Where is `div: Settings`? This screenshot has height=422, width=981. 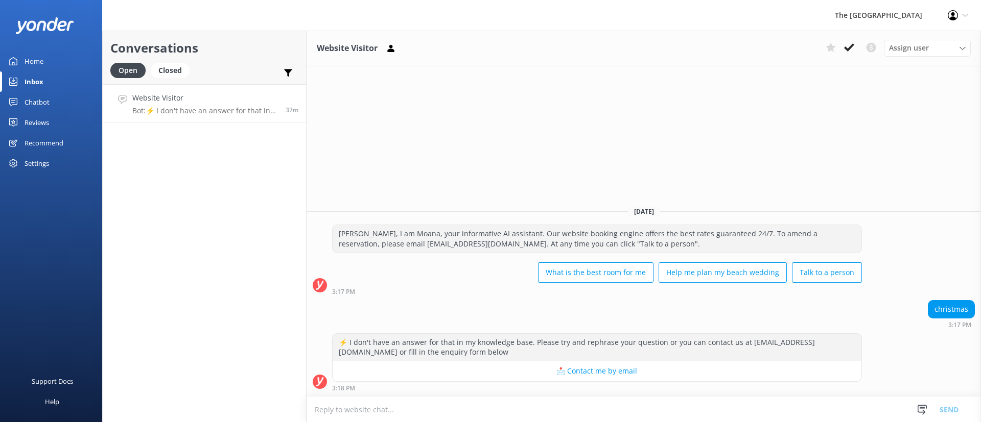
div: Settings is located at coordinates (37, 163).